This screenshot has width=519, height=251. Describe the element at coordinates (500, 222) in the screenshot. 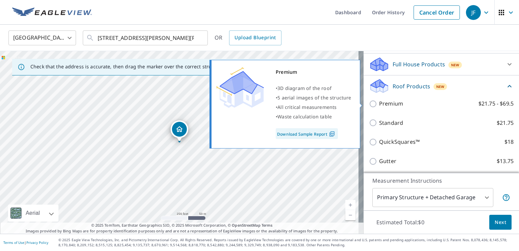

I see `span: Next` at that location.